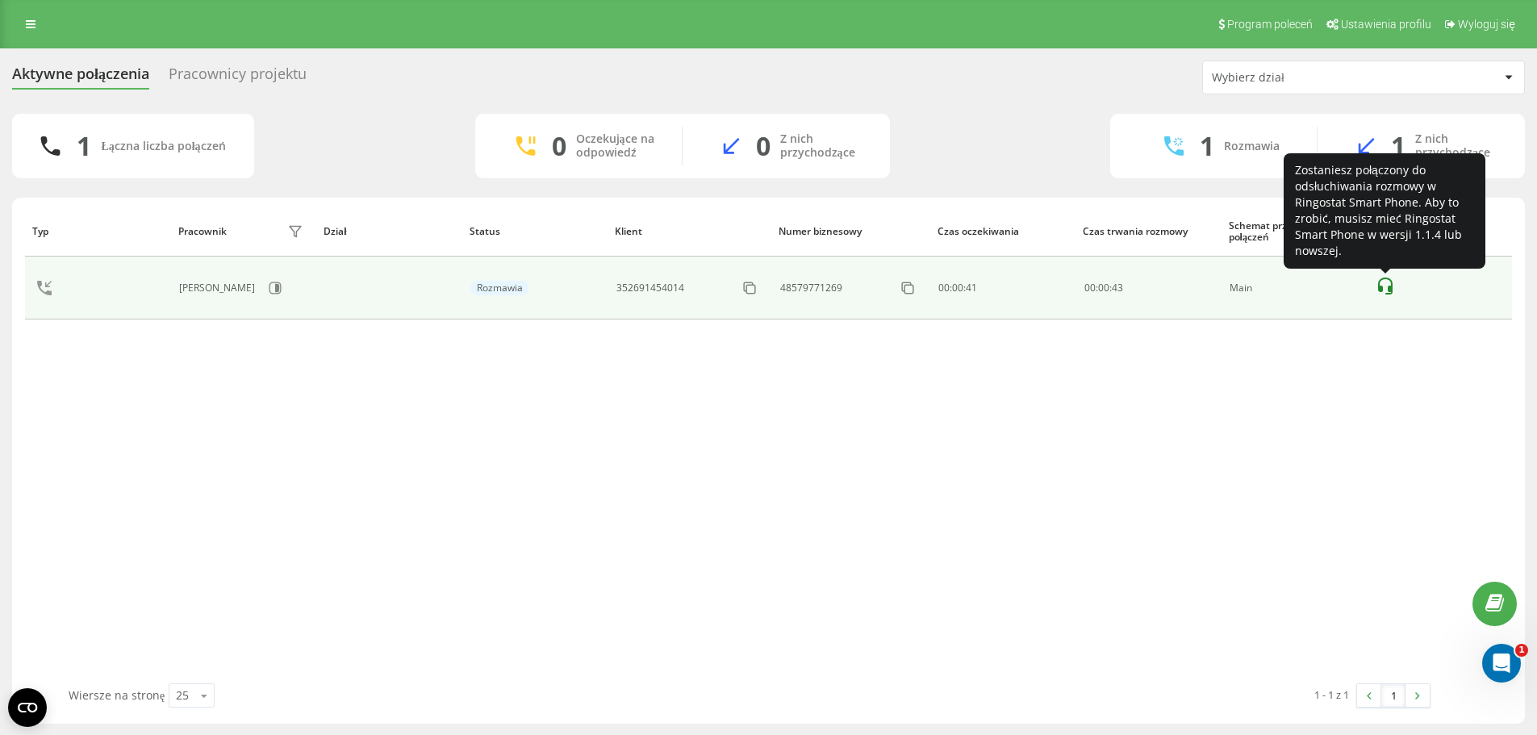 Image resolution: width=1537 pixels, height=735 pixels. What do you see at coordinates (1386, 24) in the screenshot?
I see `span: Ustawienia profilu` at bounding box center [1386, 24].